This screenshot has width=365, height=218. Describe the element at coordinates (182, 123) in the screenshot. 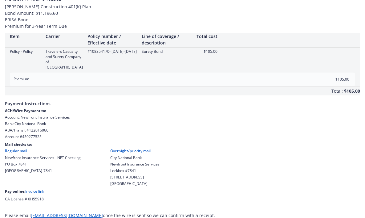

I see `div: Bank: City National Bank` at that location.